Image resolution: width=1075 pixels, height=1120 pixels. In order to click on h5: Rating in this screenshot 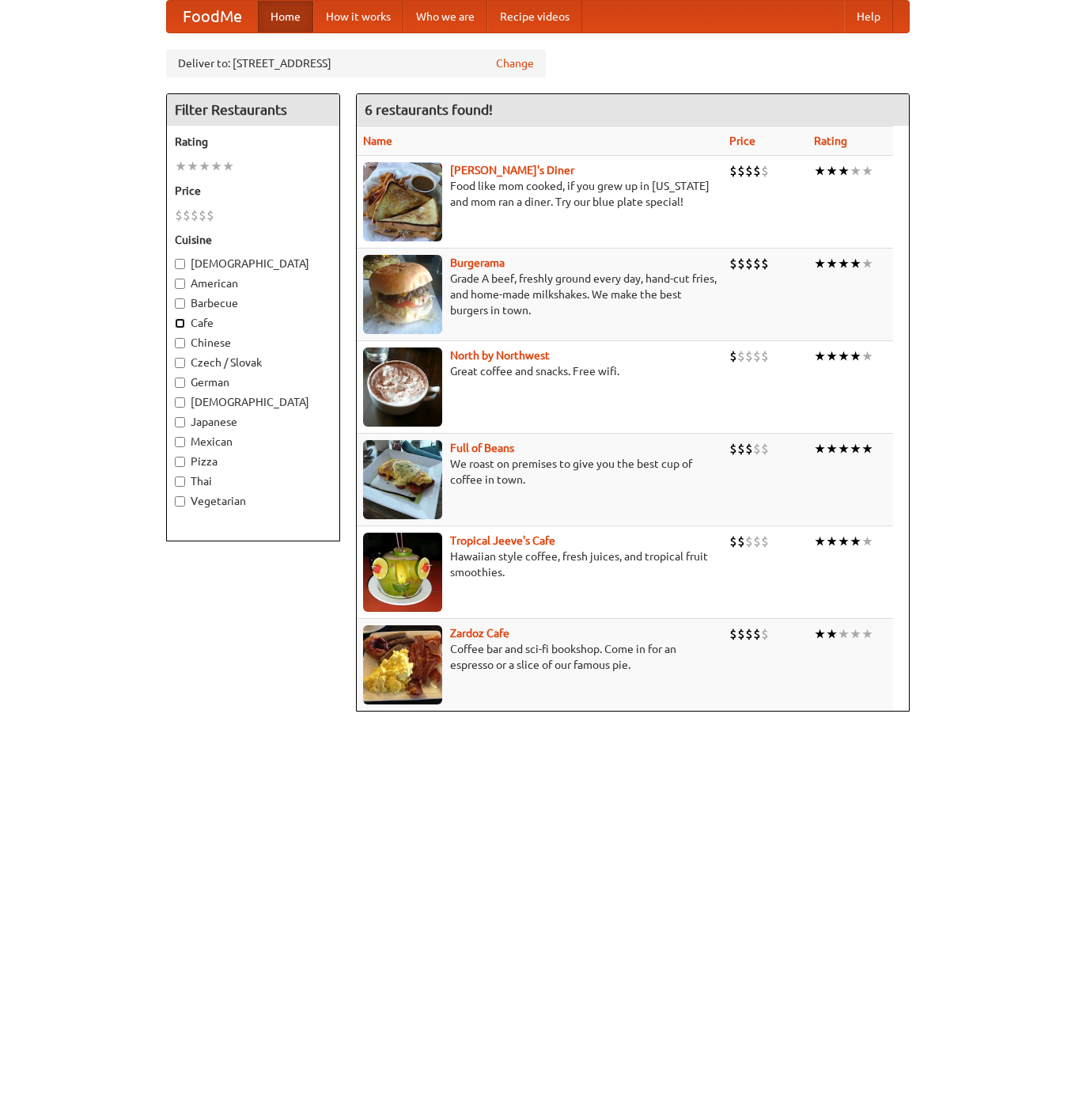, I will do `click(254, 142)`.